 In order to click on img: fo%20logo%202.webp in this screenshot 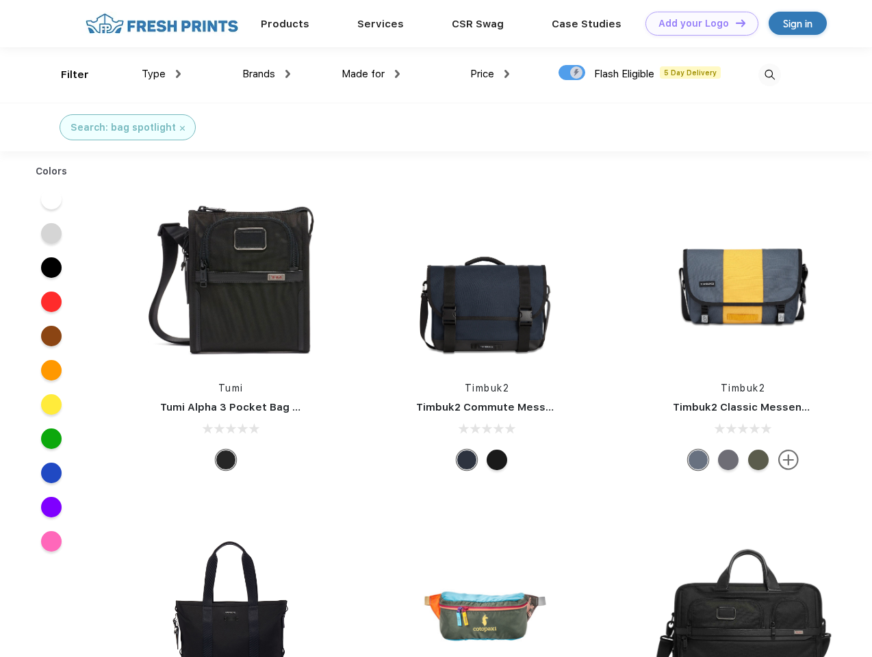, I will do `click(162, 23)`.